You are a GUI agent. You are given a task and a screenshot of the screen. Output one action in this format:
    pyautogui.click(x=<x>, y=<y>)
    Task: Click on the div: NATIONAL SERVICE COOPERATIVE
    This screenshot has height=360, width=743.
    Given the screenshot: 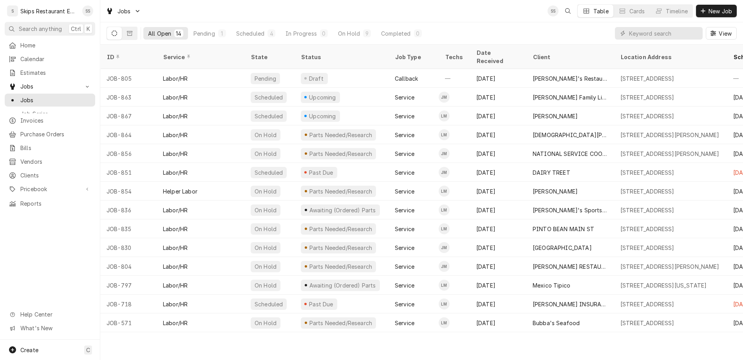 What is the action you would take?
    pyautogui.click(x=570, y=154)
    